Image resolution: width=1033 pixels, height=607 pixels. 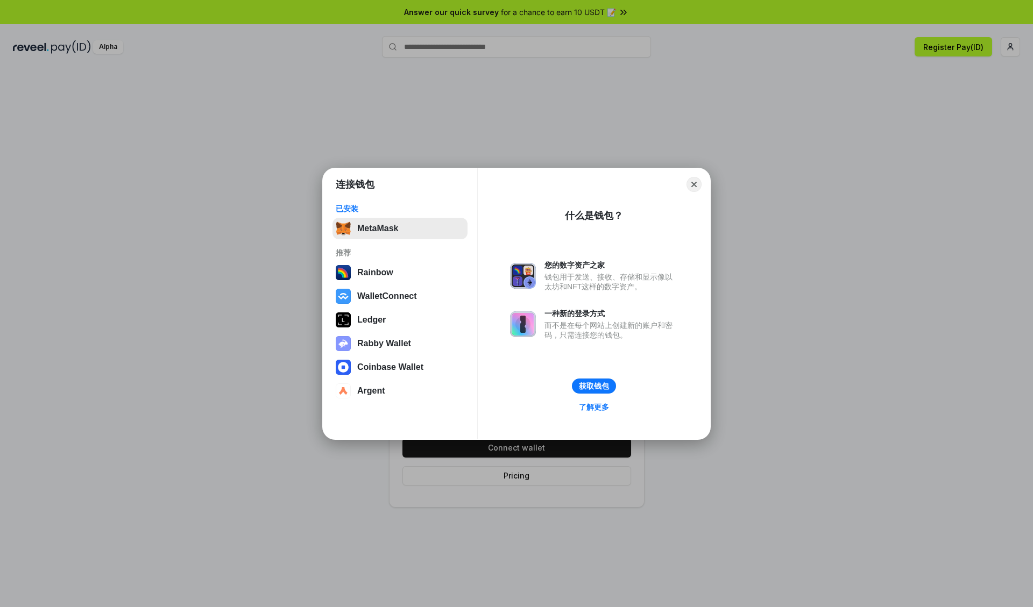 What do you see at coordinates (611, 282) in the screenshot?
I see `div: 钱包用于发送、接收、存储和显示像以太坊和NFT这样的数字资产。` at bounding box center [611, 282].